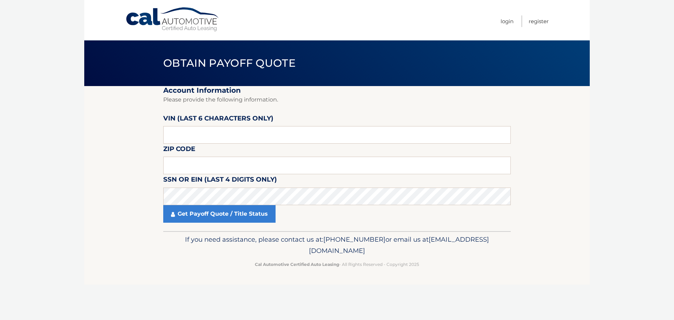 The width and height of the screenshot is (674, 320). Describe the element at coordinates (337, 100) in the screenshot. I see `p: Please provide the following information.` at that location.